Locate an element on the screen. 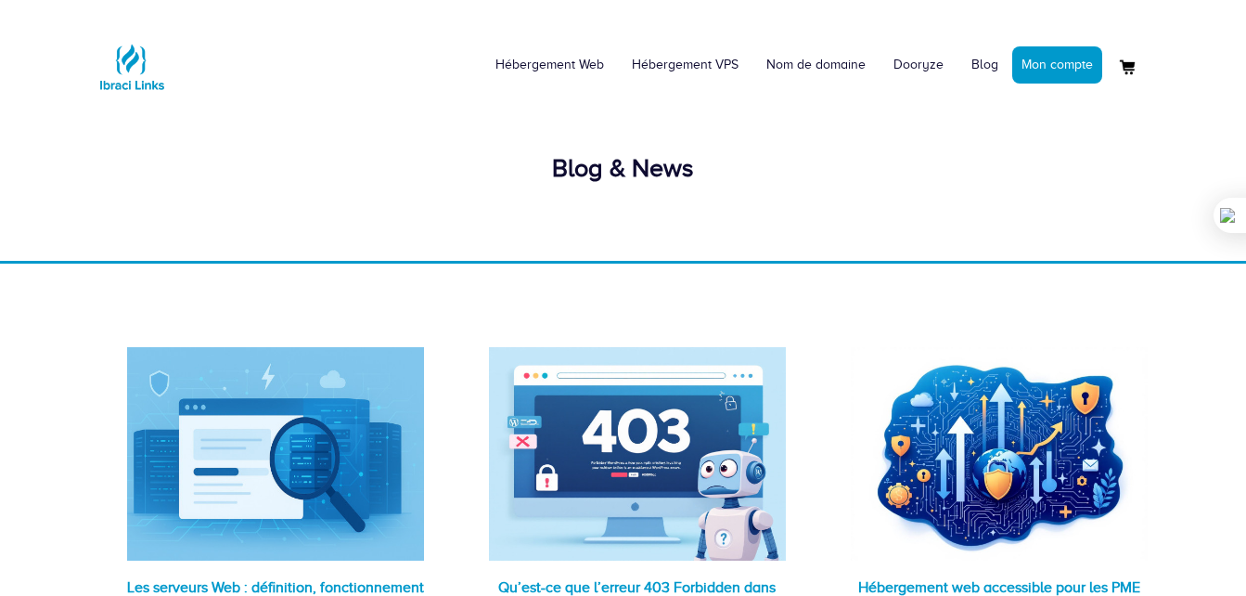 Image resolution: width=1246 pixels, height=596 pixels. img: Logo Ibraci Links is located at coordinates (132, 67).